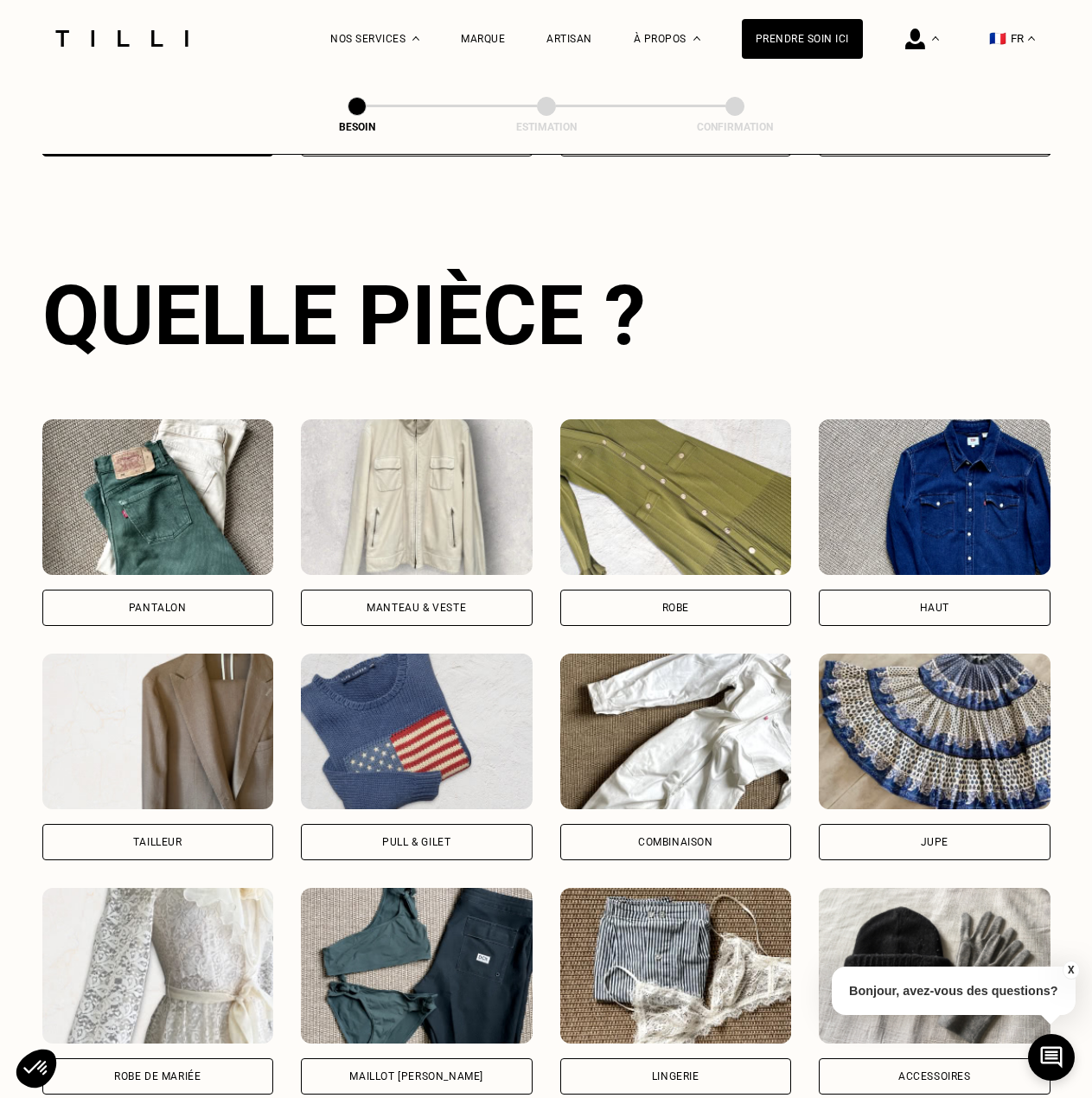 The width and height of the screenshot is (1092, 1098). I want to click on img: Tilli retouche votre Lingerie, so click(676, 966).